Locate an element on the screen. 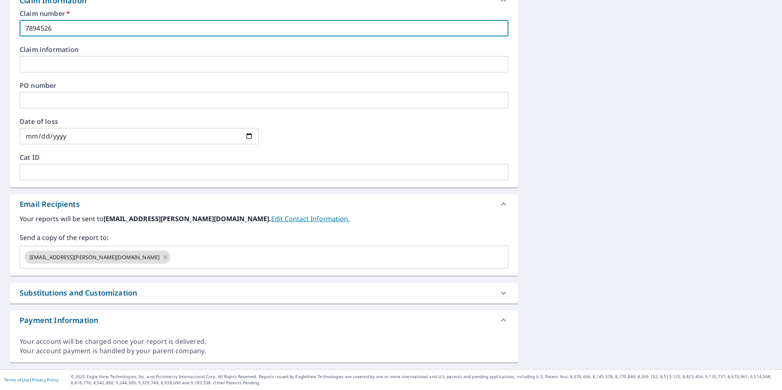 Image resolution: width=782 pixels, height=390 pixels. label: Date of loss is located at coordinates (139, 121).